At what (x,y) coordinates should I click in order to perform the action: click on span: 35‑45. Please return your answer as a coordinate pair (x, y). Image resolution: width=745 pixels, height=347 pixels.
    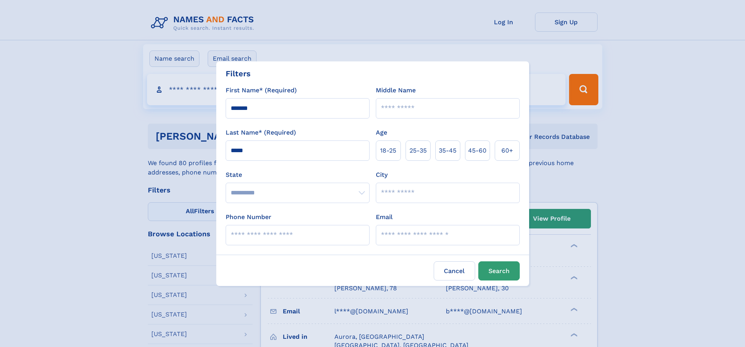
    Looking at the image, I should click on (447, 151).